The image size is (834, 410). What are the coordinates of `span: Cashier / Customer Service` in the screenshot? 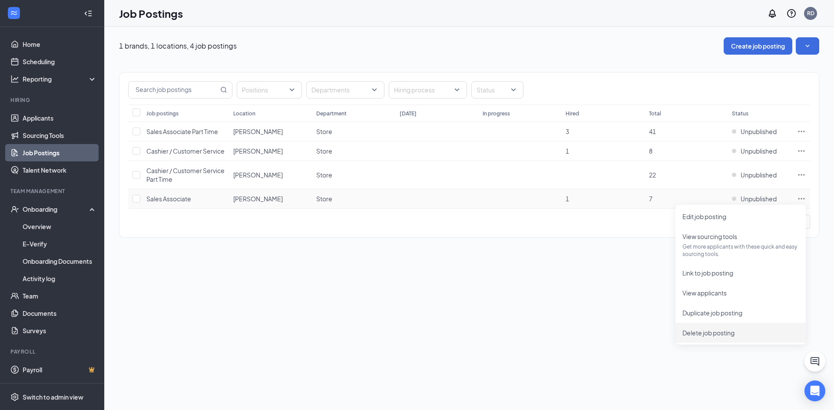 It's located at (185, 151).